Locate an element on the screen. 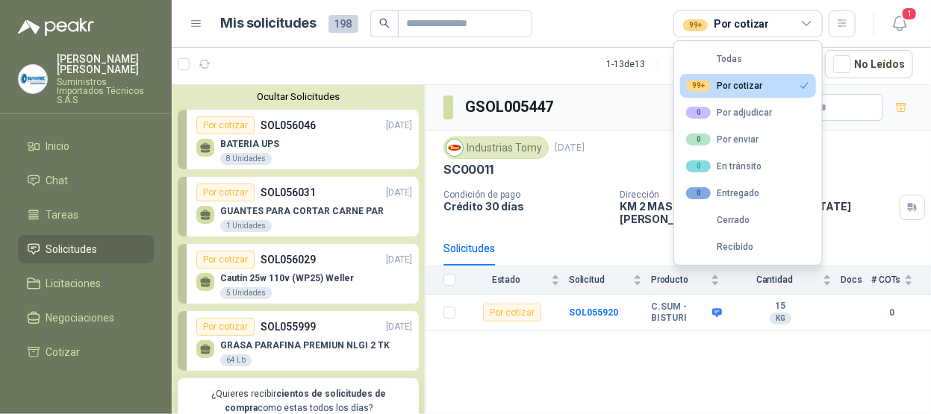 Image resolution: width=931 pixels, height=414 pixels. div: Por adjudicar is located at coordinates (729, 113).